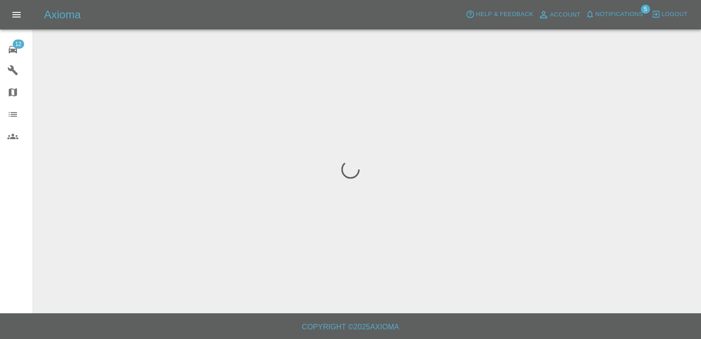 The height and width of the screenshot is (339, 701). Describe the element at coordinates (18, 44) in the screenshot. I see `span: 12` at that location.